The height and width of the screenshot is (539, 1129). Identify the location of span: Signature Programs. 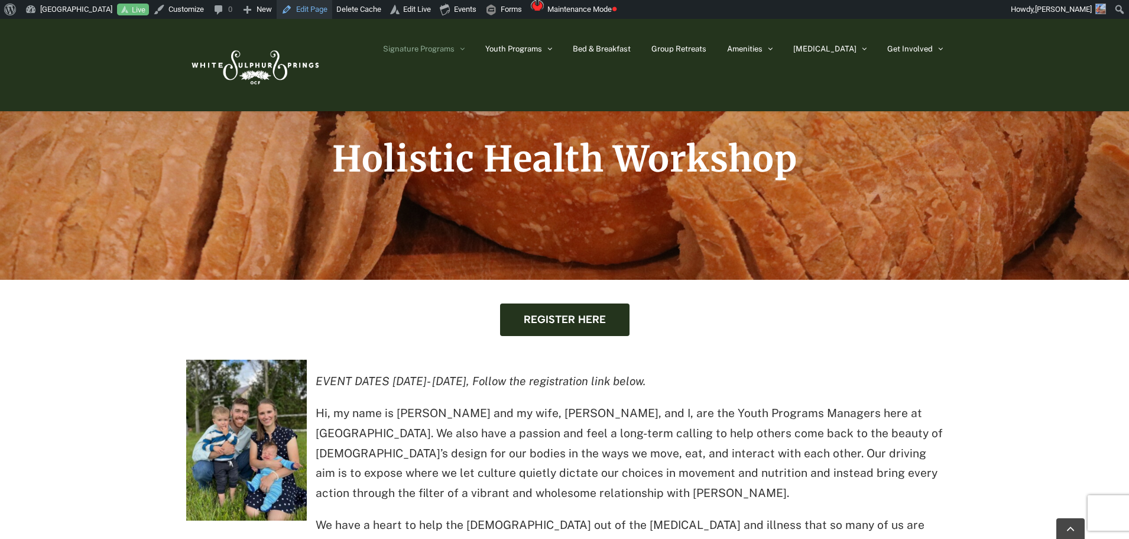
(419, 48).